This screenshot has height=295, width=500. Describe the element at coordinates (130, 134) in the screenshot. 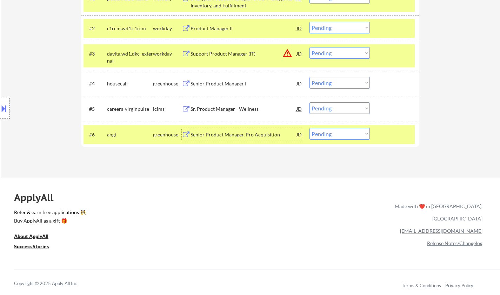

I see `div: angi` at that location.